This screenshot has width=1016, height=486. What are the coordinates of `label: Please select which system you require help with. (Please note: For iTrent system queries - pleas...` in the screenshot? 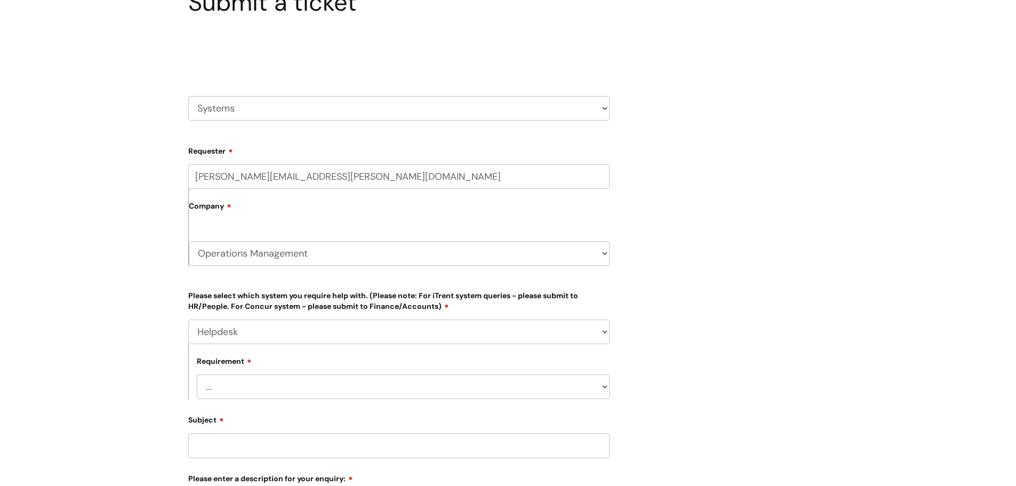 It's located at (399, 300).